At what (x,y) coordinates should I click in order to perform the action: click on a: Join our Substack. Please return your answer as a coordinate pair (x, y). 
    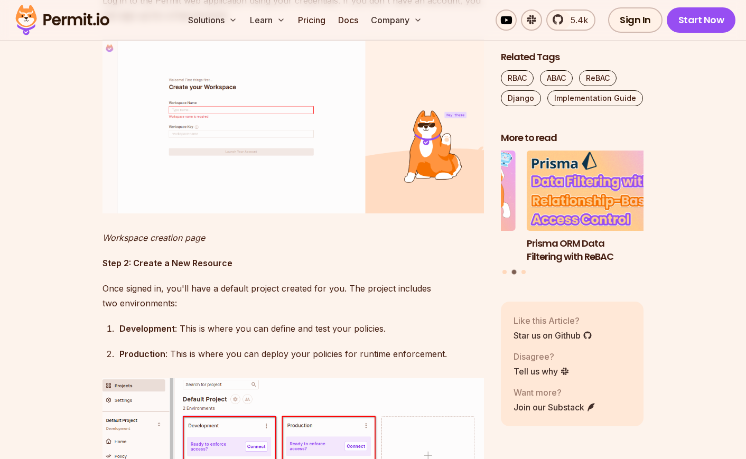
    Looking at the image, I should click on (555, 407).